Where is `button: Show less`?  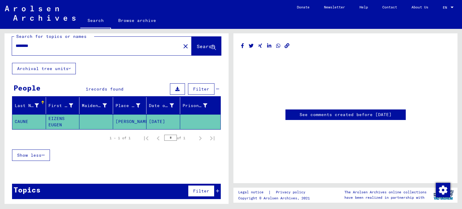
button: Show less is located at coordinates (31, 155).